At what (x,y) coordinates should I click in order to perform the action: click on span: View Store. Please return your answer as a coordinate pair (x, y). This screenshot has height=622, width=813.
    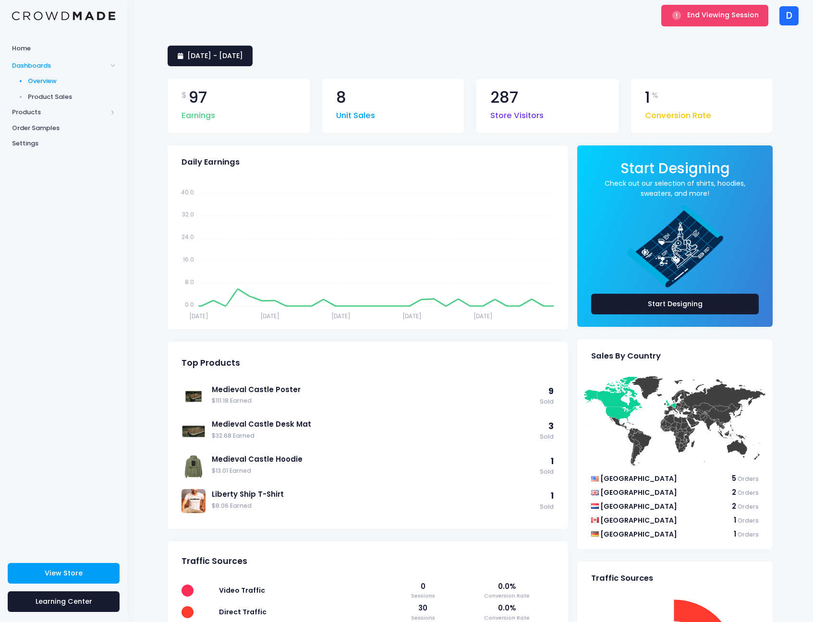
    Looking at the image, I should click on (63, 573).